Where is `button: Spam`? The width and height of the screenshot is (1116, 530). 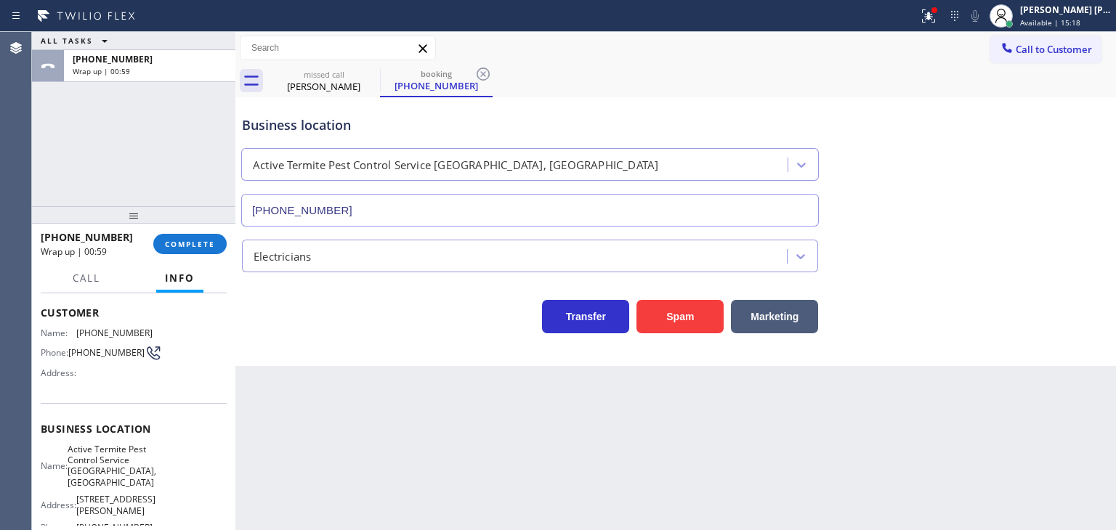
button: Spam is located at coordinates (680, 317).